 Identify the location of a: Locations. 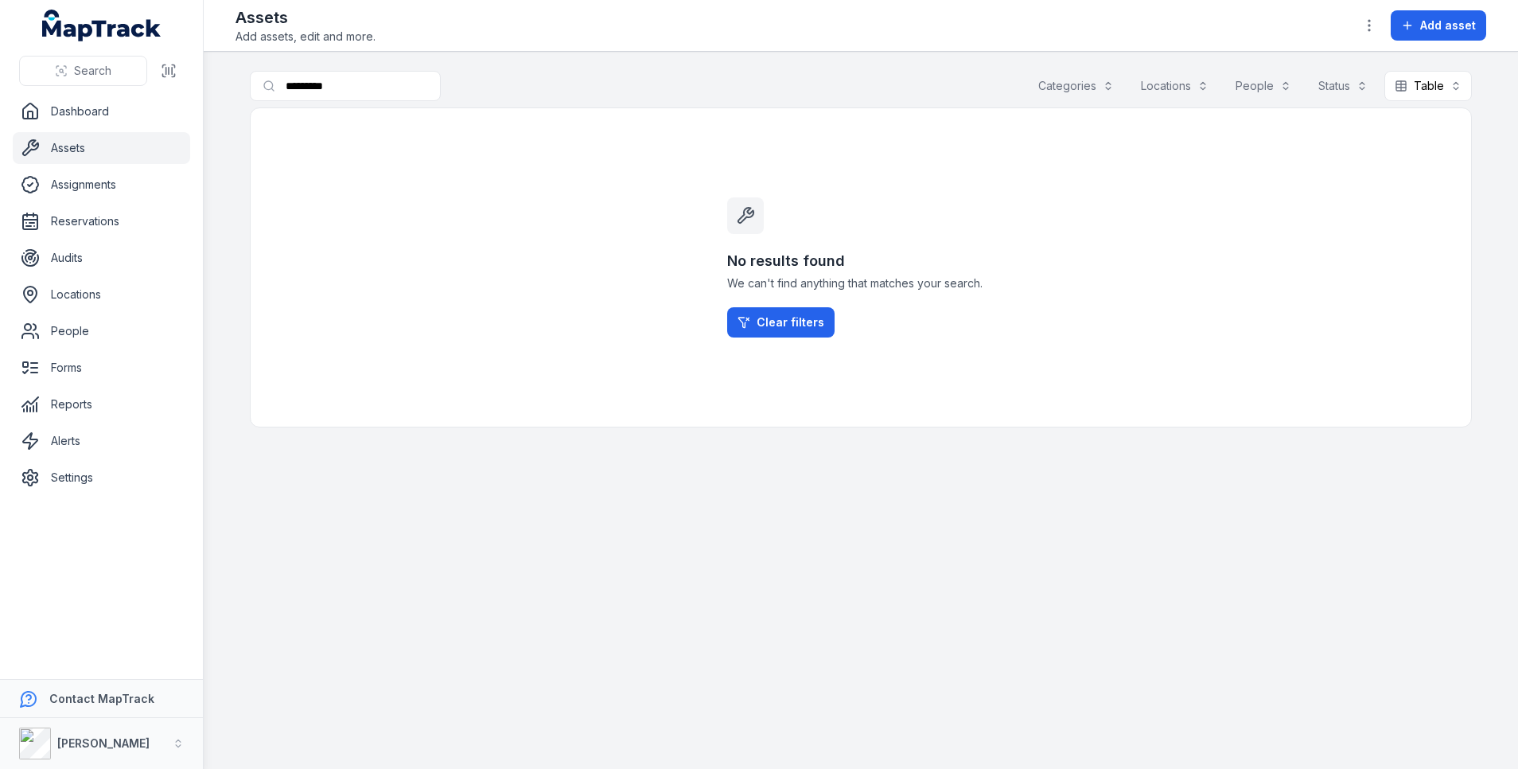
(101, 294).